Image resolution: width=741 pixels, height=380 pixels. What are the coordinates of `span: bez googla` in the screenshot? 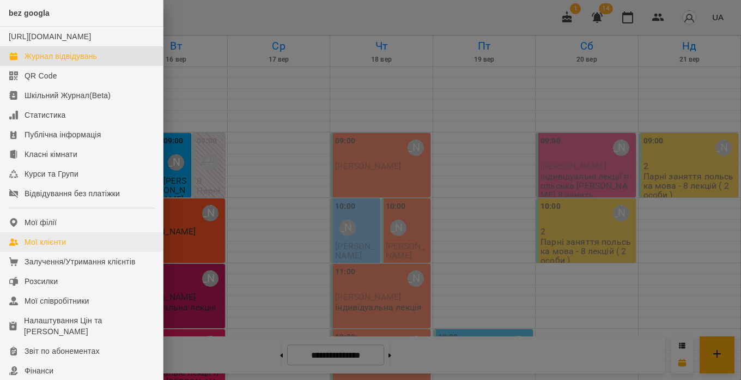 It's located at (29, 13).